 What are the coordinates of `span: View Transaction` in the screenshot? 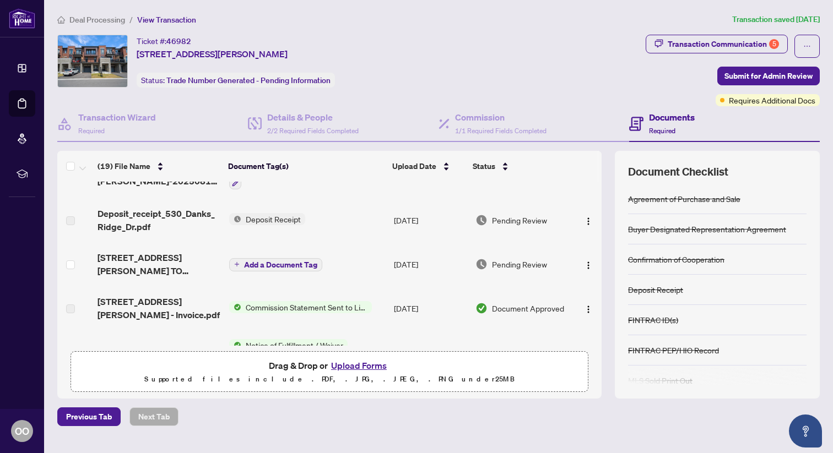 It's located at (166, 20).